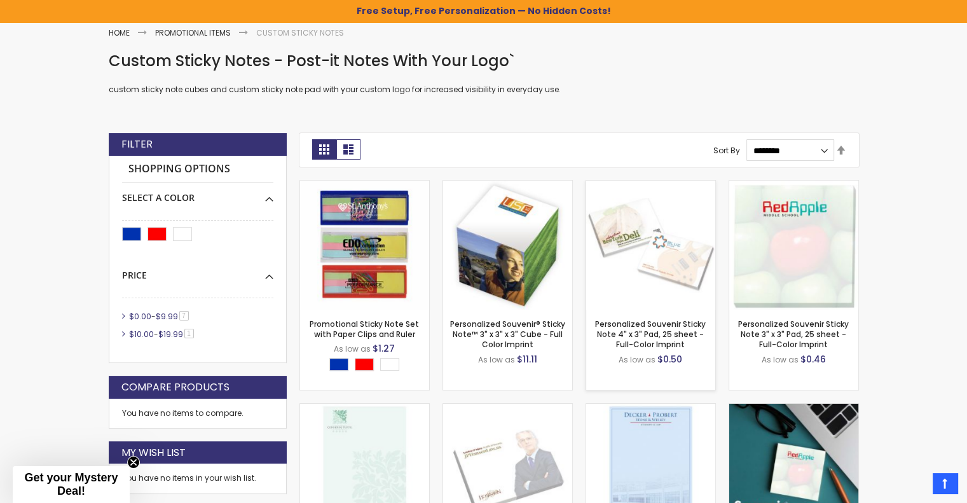  What do you see at coordinates (198, 413) in the screenshot?
I see `div: You have no items to compare.` at bounding box center [198, 413].